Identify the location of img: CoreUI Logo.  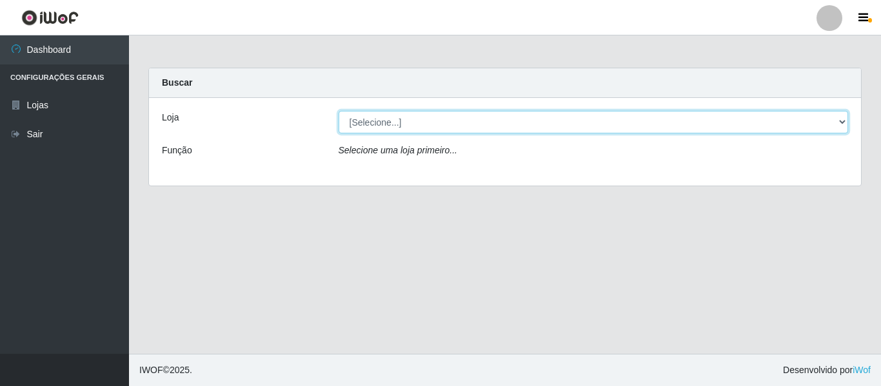
(50, 17).